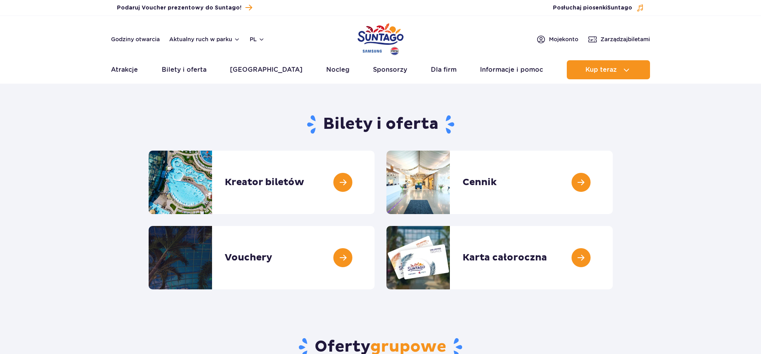  What do you see at coordinates (135, 39) in the screenshot?
I see `a: Godziny otwarcia` at bounding box center [135, 39].